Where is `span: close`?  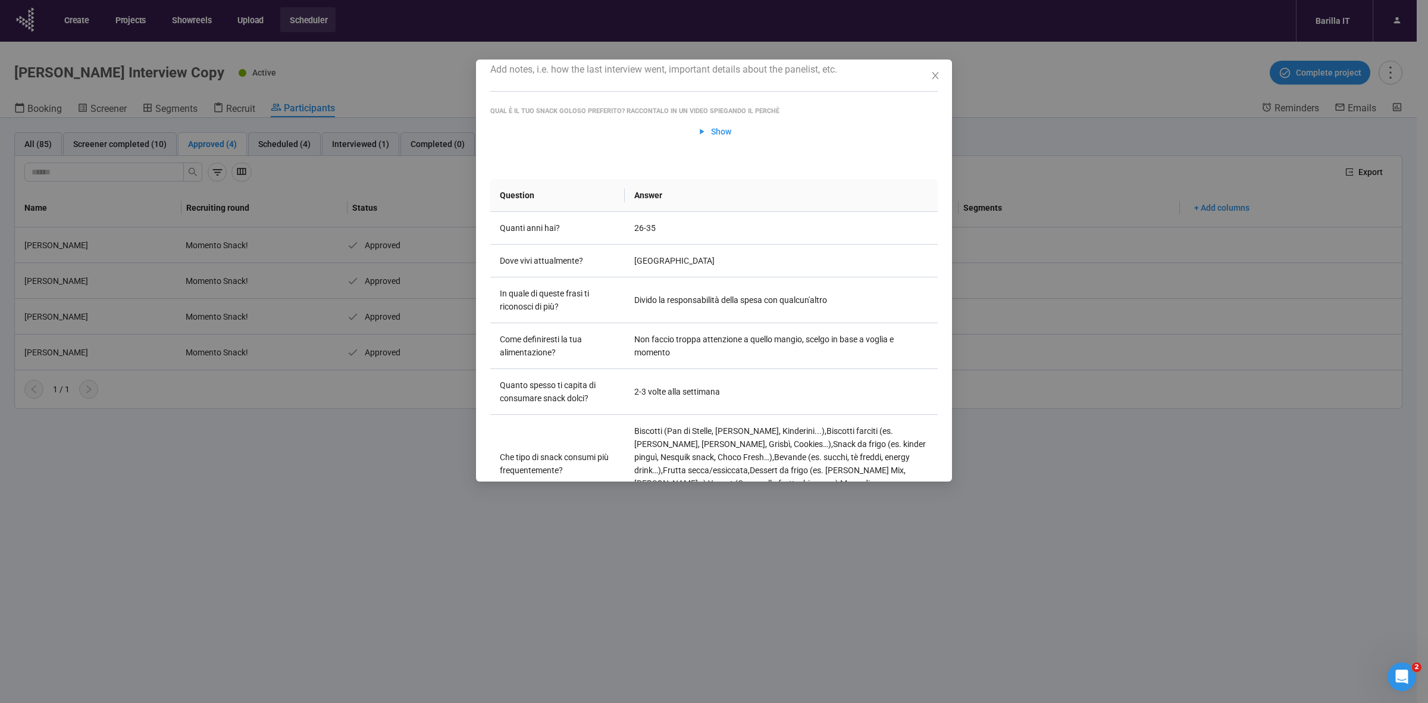
span: close is located at coordinates (936, 76).